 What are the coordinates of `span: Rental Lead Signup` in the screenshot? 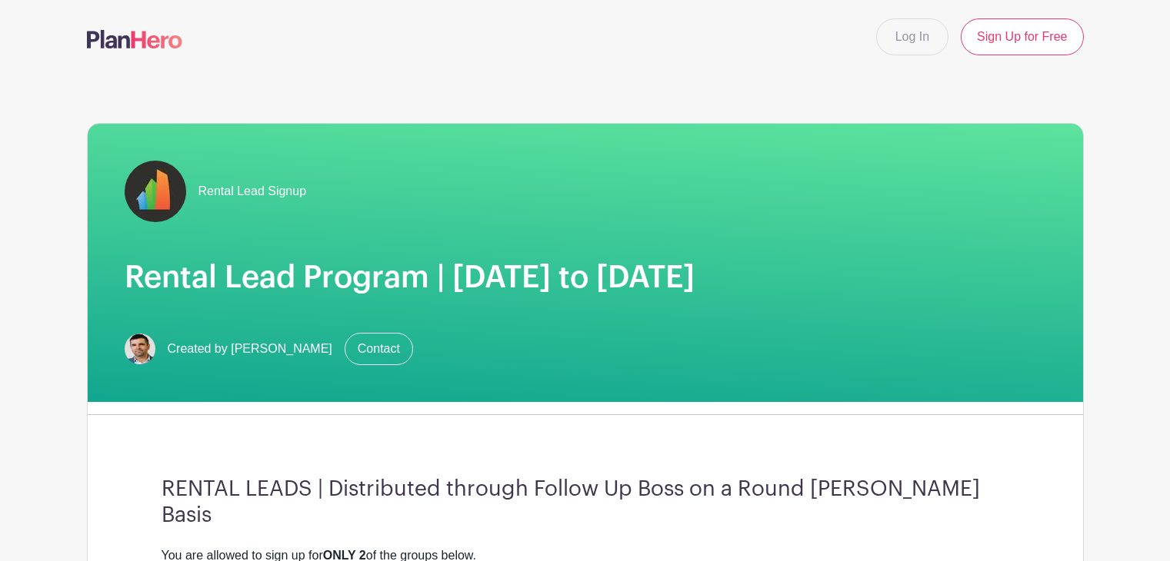 It's located at (252, 191).